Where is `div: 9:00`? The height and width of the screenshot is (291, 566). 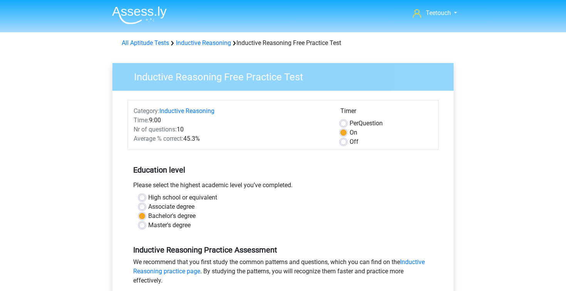 div: 9:00 is located at coordinates (231, 121).